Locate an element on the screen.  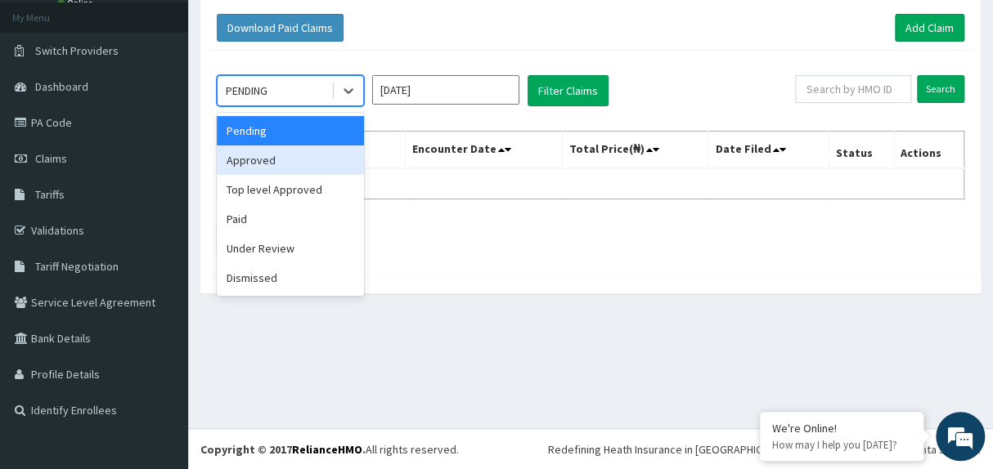
strong: Copyright © 2017 . is located at coordinates (283, 450).